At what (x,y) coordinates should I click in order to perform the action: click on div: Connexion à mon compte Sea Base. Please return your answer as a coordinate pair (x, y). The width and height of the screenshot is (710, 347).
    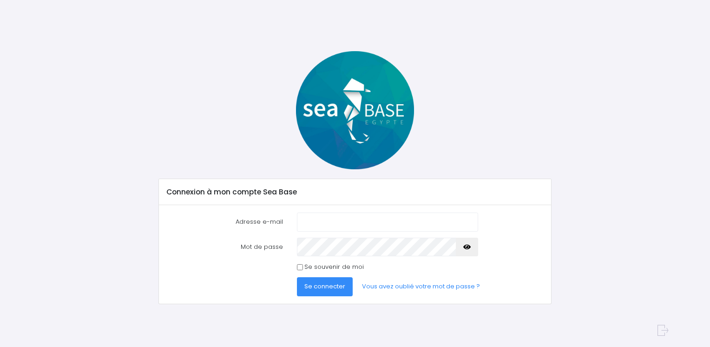
    Looking at the image, I should click on (354, 192).